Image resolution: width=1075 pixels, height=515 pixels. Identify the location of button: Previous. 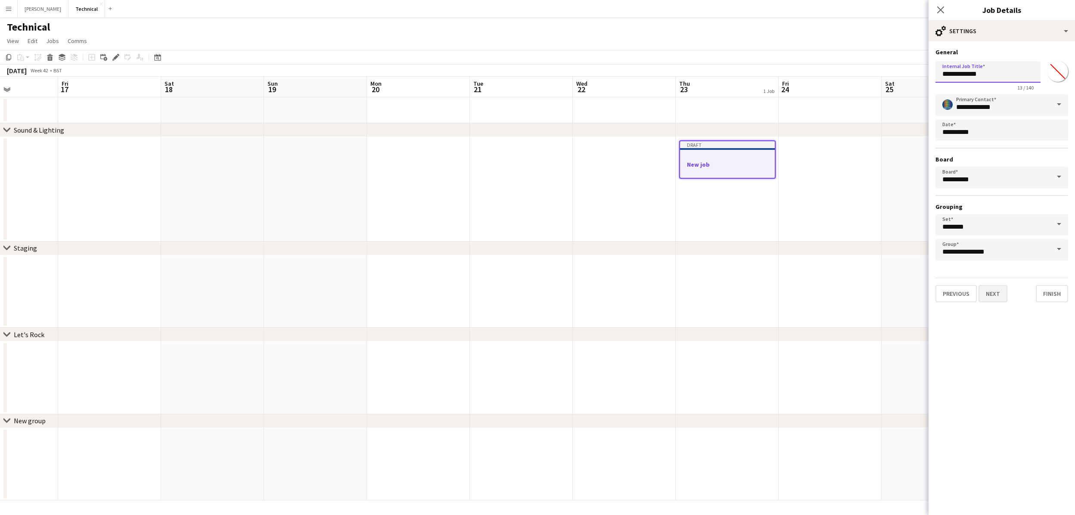
(956, 294).